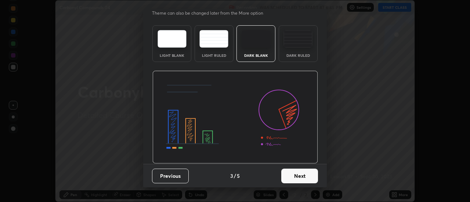 This screenshot has height=202, width=470. What do you see at coordinates (172, 55) in the screenshot?
I see `div: Light Blank` at bounding box center [172, 55].